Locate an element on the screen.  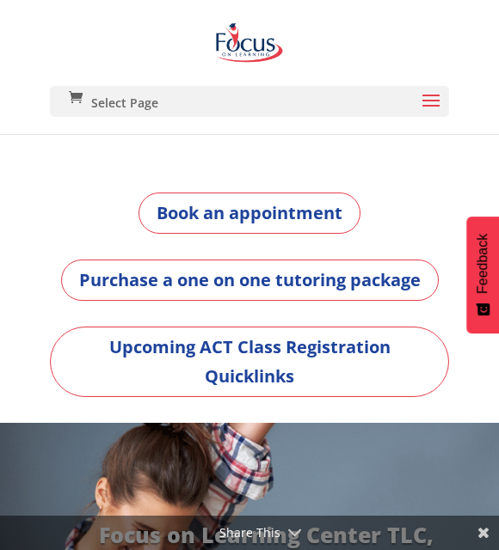
span: Select Page is located at coordinates (125, 103).